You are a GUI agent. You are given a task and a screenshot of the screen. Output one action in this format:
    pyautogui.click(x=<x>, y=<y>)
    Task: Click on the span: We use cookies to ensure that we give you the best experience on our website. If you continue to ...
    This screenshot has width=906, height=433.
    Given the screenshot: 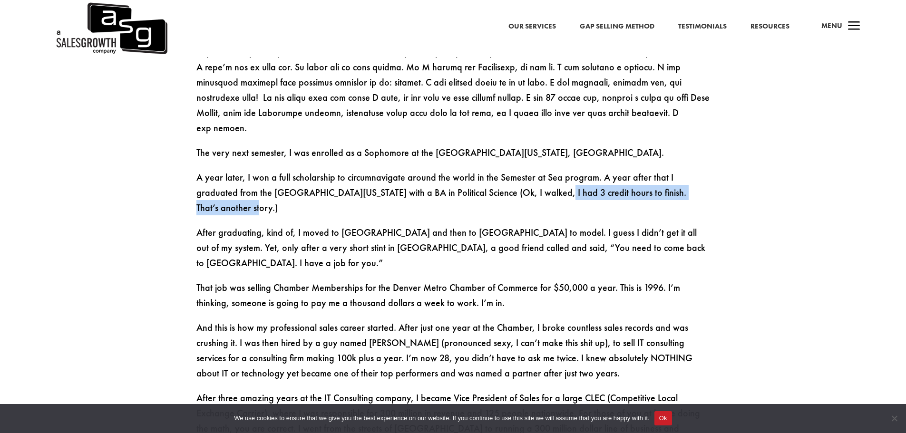 What is the action you would take?
    pyautogui.click(x=442, y=419)
    